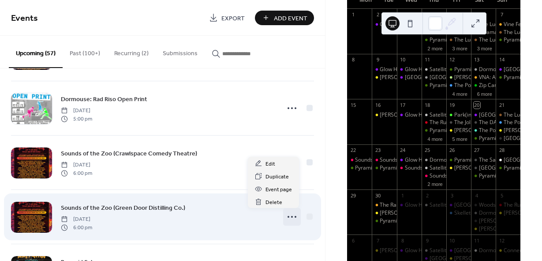  Describe the element at coordinates (129, 153) in the screenshot. I see `a: Sounds of the Zoo (Crawlspace Comedy Theatre)` at that location.